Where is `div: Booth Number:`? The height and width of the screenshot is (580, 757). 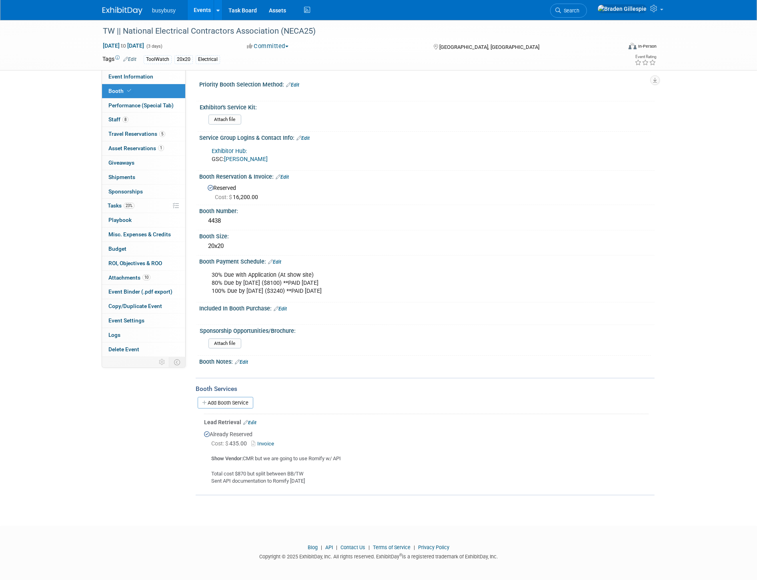
div: Booth Number: is located at coordinates (427, 210).